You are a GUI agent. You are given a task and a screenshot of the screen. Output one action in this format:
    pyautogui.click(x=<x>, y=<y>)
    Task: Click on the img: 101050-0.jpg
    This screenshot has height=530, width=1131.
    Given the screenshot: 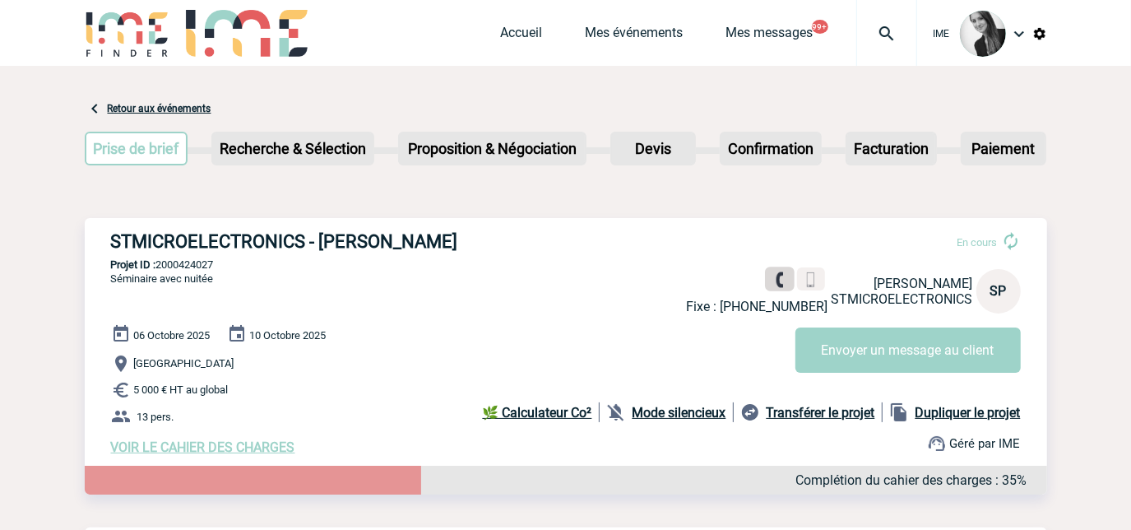 What is the action you would take?
    pyautogui.click(x=983, y=34)
    